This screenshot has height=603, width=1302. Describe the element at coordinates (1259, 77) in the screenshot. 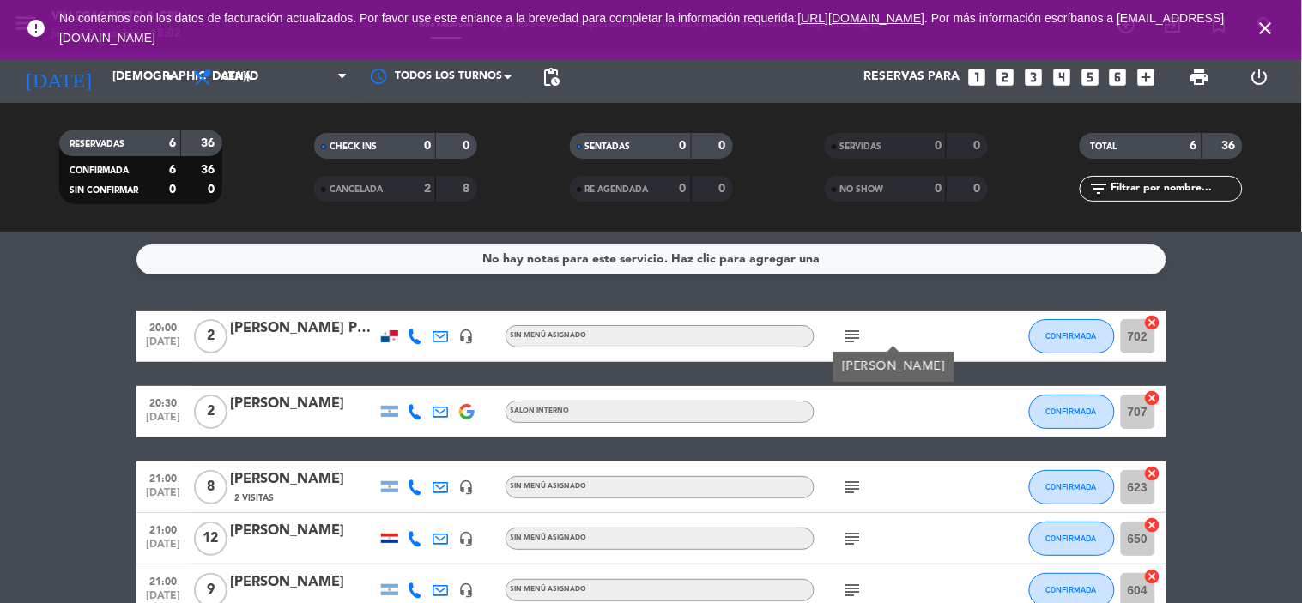

I see `div: LOG OUT` at that location.